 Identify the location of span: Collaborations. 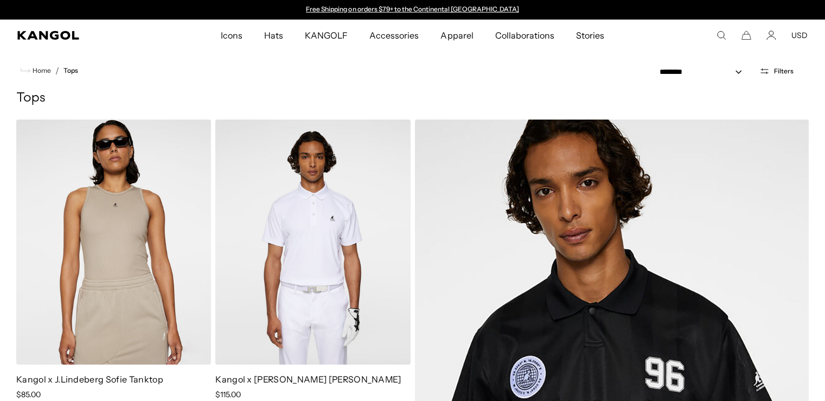
(525, 35).